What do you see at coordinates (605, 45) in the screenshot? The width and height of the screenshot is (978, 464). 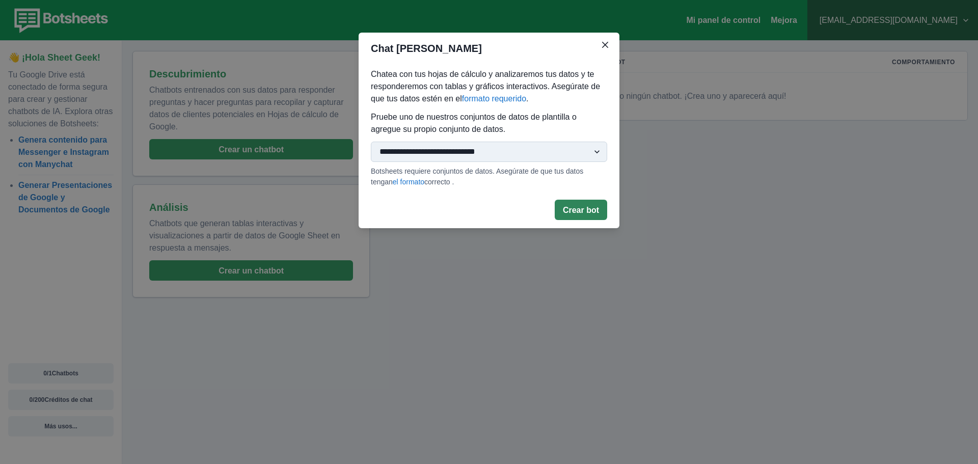 I see `button: Cerca` at bounding box center [605, 45].